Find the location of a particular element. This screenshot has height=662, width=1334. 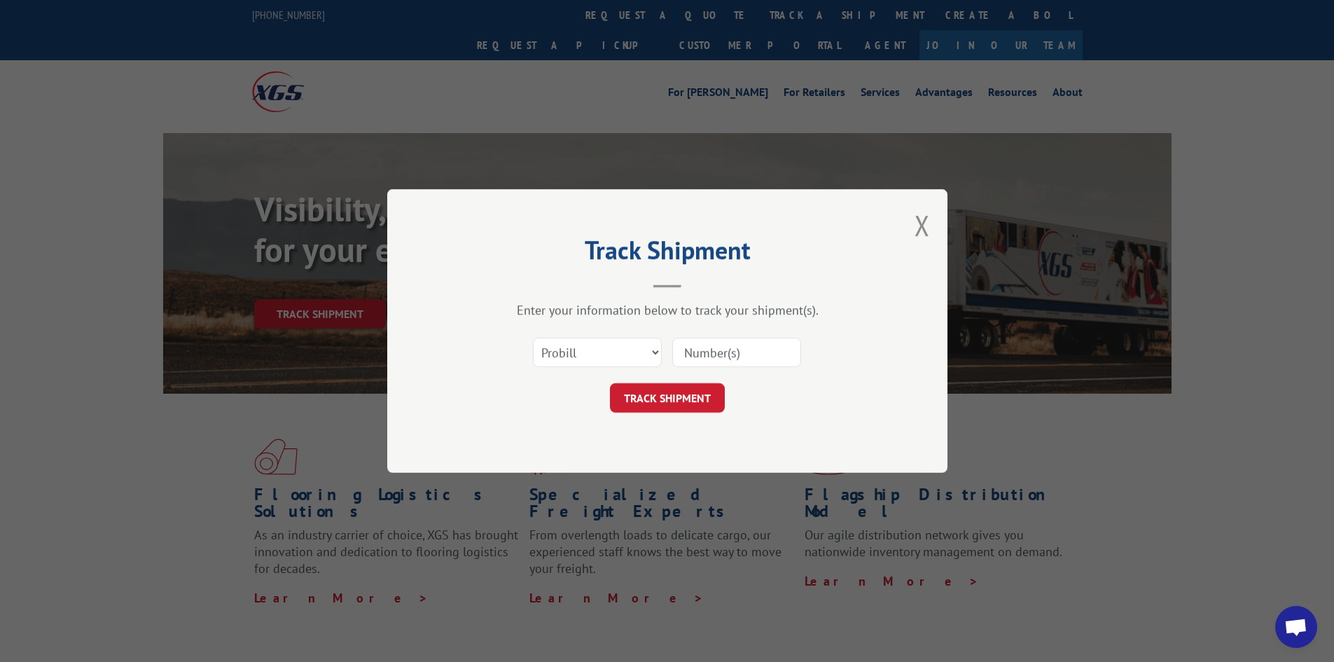

button: Close modal is located at coordinates (922, 225).